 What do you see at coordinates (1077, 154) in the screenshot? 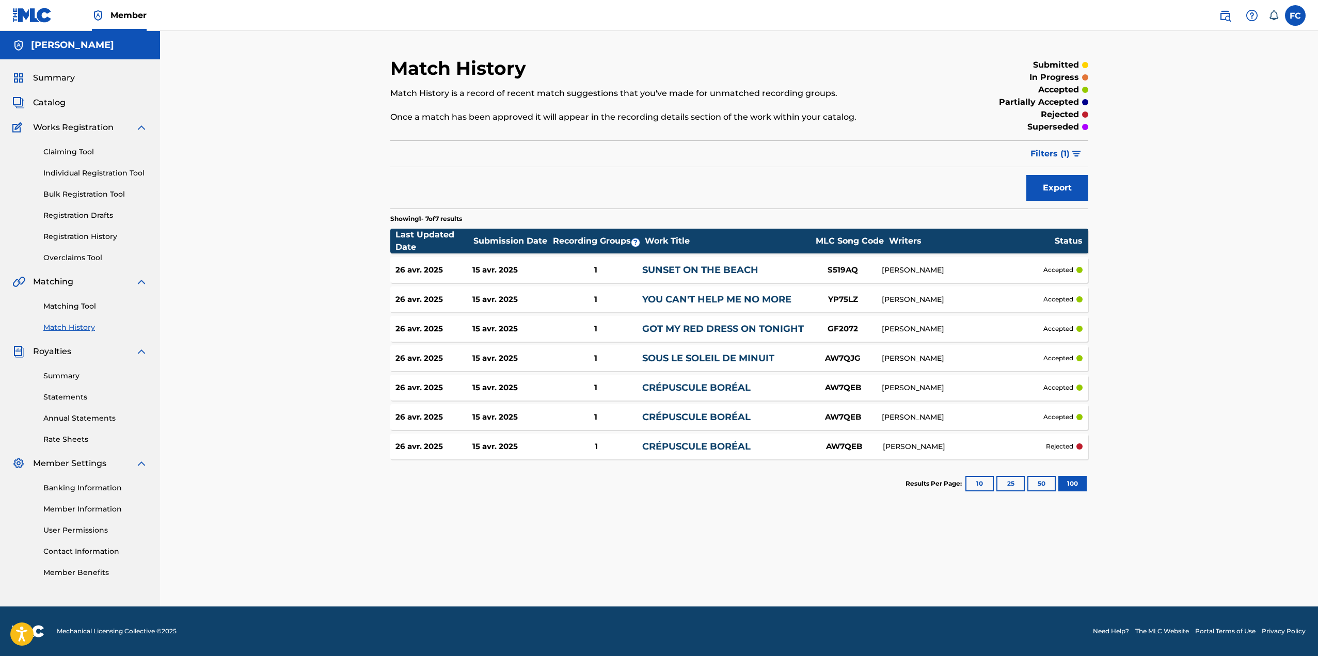
I see `img: filter` at bounding box center [1077, 154].